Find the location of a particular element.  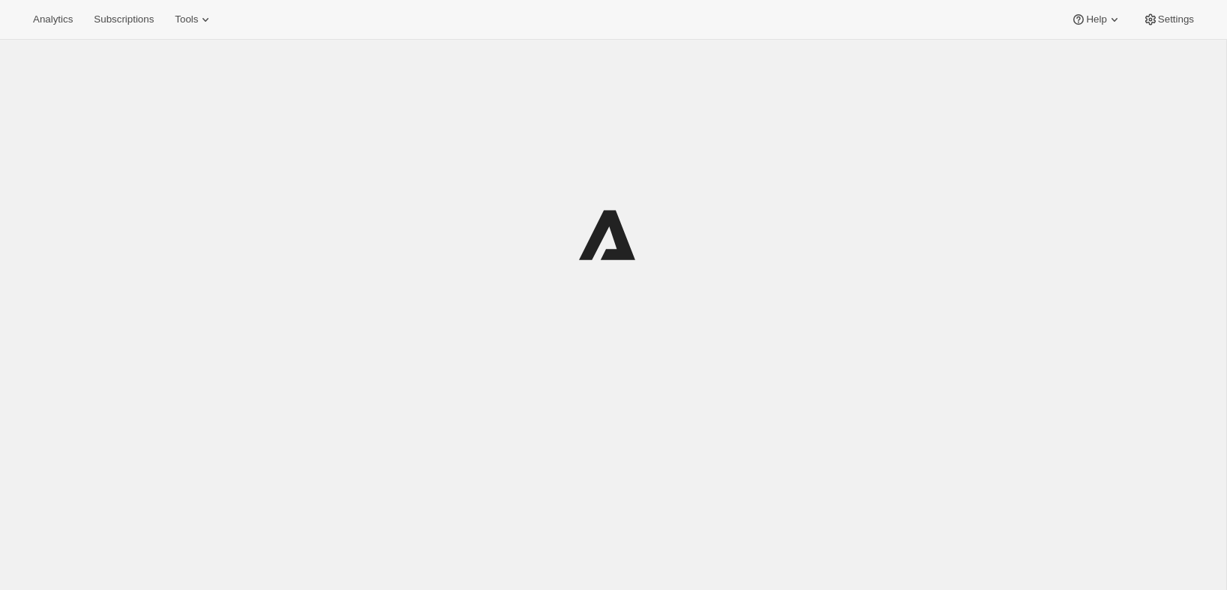

button: Tools is located at coordinates (194, 20).